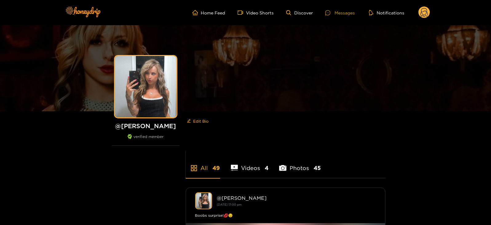 Image resolution: width=491 pixels, height=225 pixels. What do you see at coordinates (286, 216) in the screenshot?
I see `div: Boobs surprise!💋😉` at bounding box center [286, 216].